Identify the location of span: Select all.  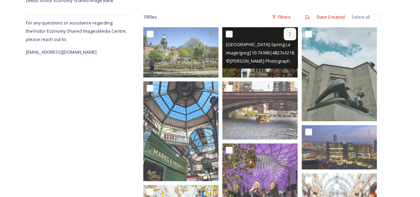
(361, 17).